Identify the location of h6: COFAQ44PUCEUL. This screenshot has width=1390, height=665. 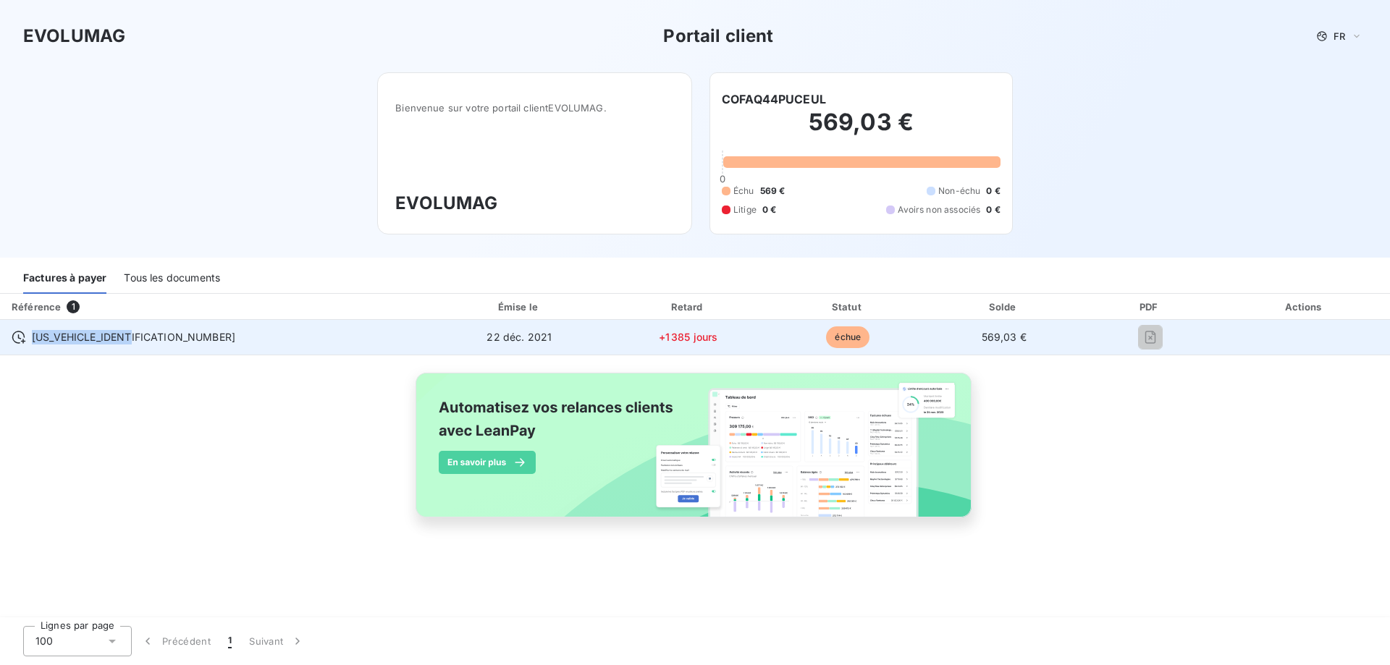
(774, 99).